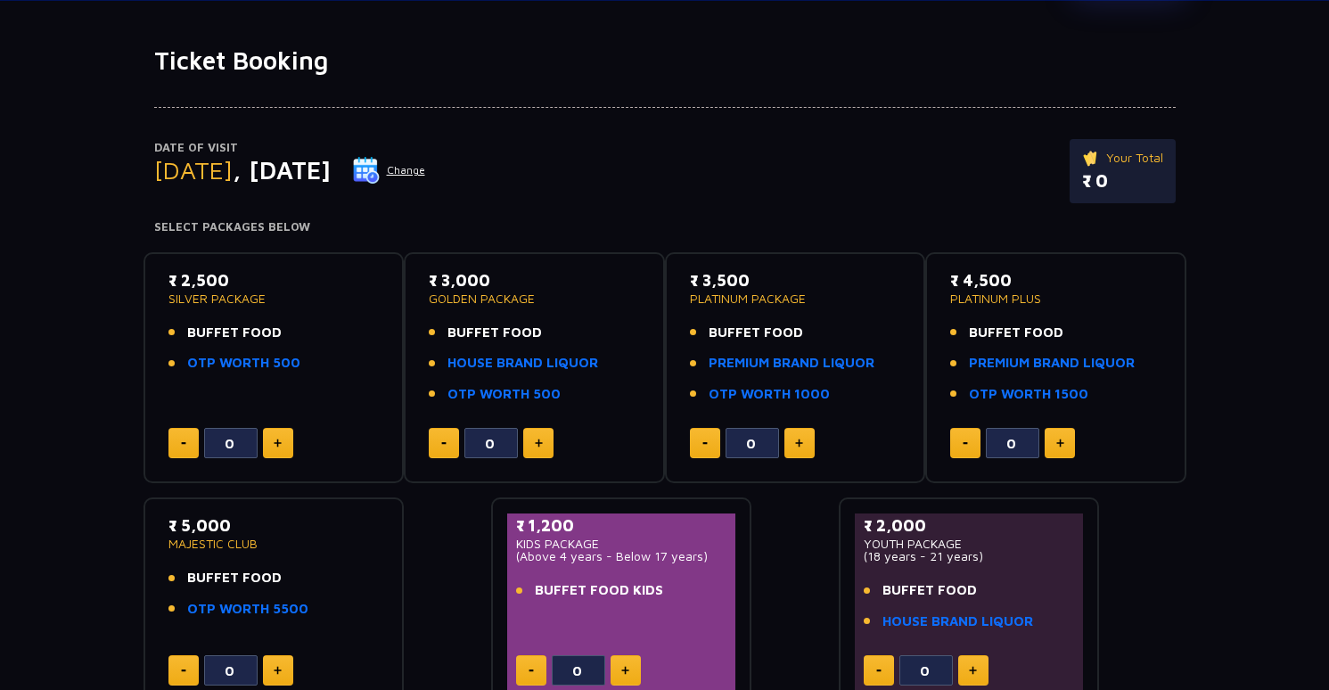  What do you see at coordinates (665, 227) in the screenshot?
I see `h4: Select Packages Below` at bounding box center [665, 227].